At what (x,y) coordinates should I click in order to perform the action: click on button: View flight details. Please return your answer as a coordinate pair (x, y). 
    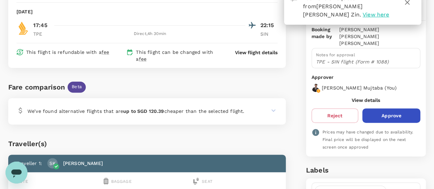
    Looking at the image, I should click on (256, 52).